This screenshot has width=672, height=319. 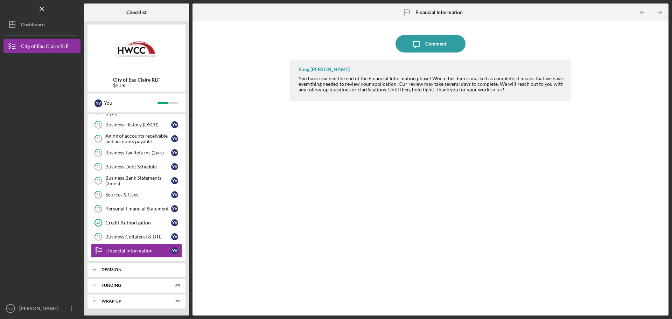 What do you see at coordinates (137, 167) in the screenshot?
I see `a: 24Business Debt ScheduleYV` at bounding box center [137, 167].